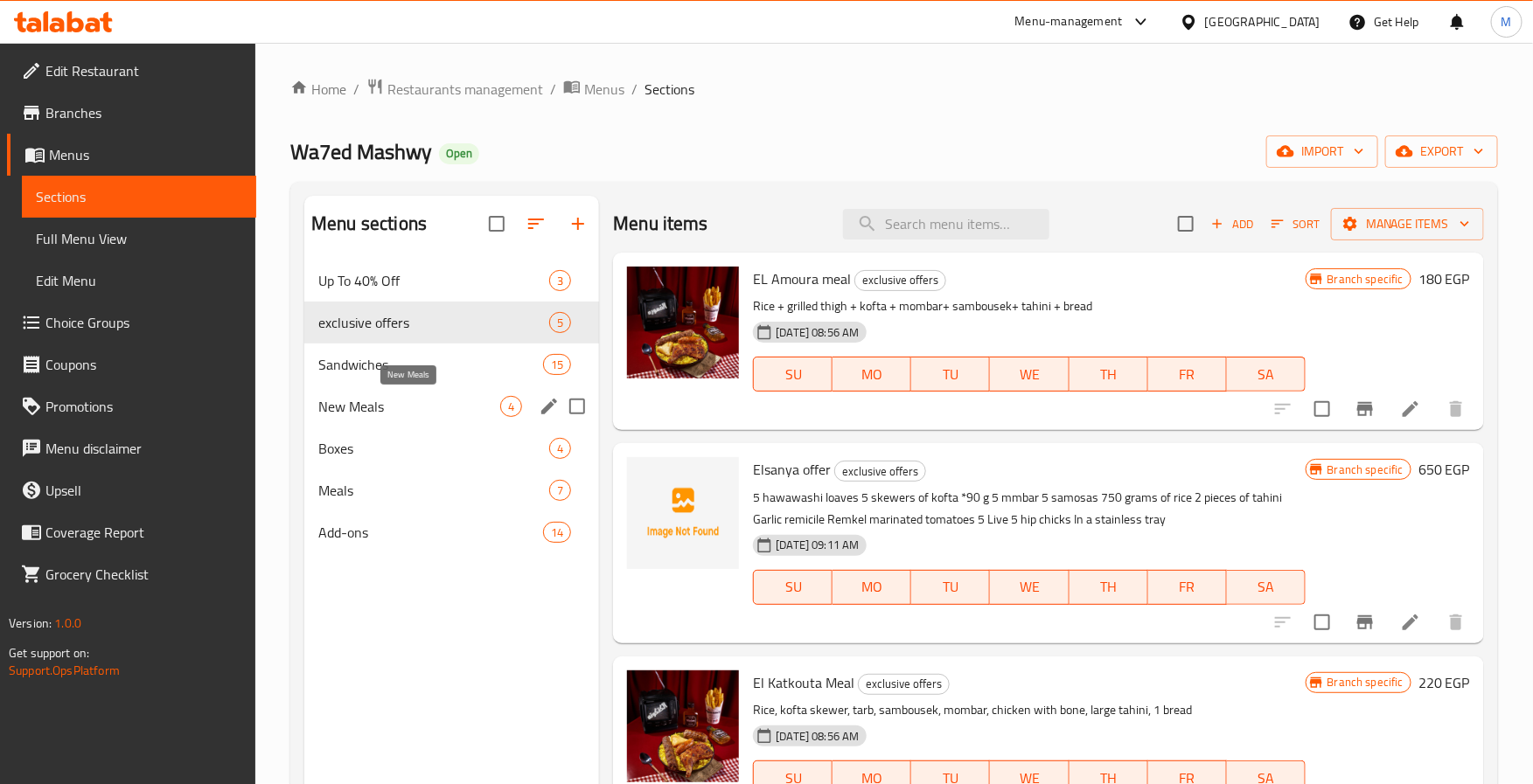  What do you see at coordinates (1295, 223) in the screenshot?
I see `span: Sort` at bounding box center [1295, 223].